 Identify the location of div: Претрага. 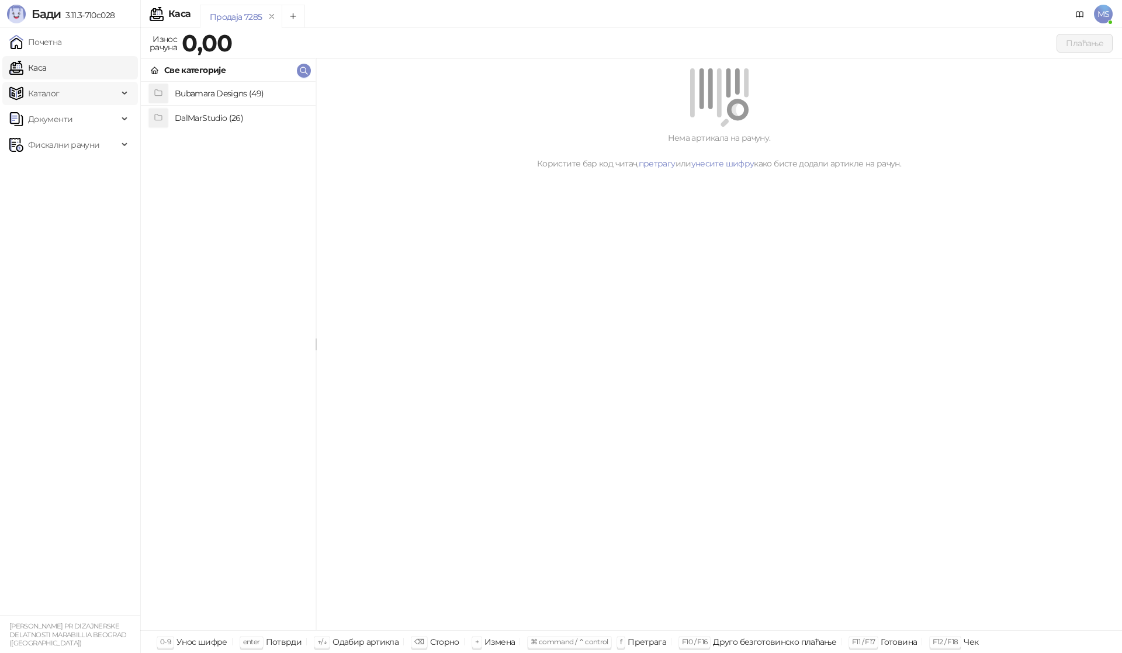
(647, 642).